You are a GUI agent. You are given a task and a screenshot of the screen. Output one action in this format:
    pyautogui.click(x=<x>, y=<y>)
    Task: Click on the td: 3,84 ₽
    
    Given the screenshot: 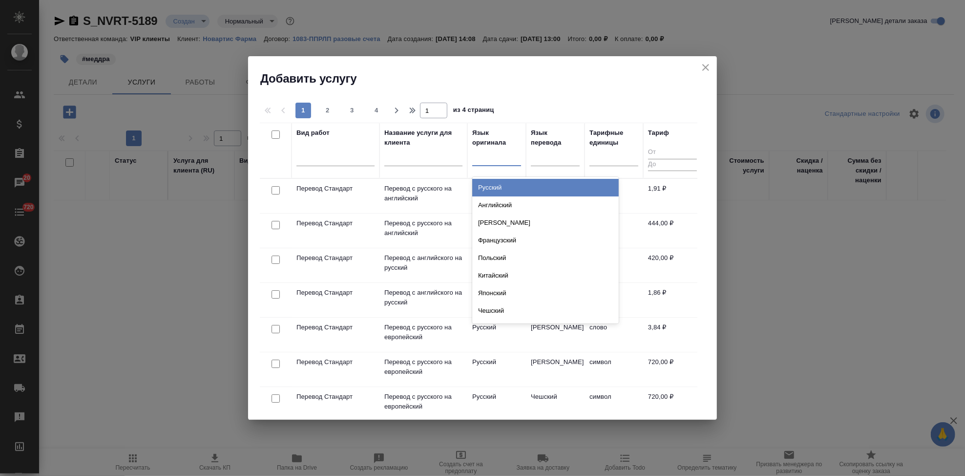 What is the action you would take?
    pyautogui.click(x=673, y=335)
    